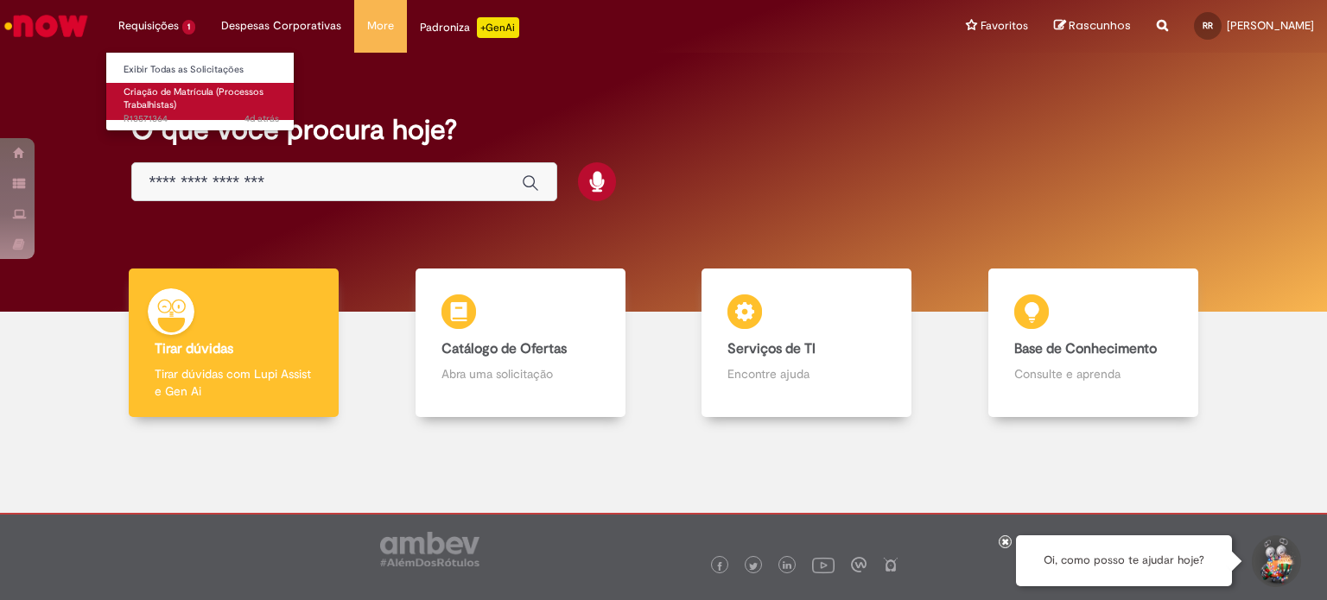 The image size is (1327, 600). What do you see at coordinates (1124, 561) in the screenshot?
I see `div: Oi, como posso te ajudar hoje?` at bounding box center [1124, 561].